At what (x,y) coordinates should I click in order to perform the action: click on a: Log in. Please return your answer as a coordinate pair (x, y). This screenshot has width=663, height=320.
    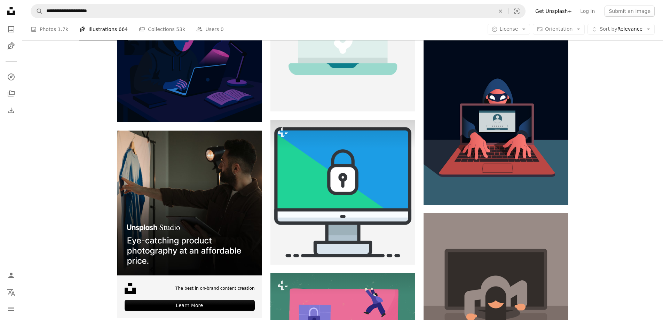
    Looking at the image, I should click on (588, 11).